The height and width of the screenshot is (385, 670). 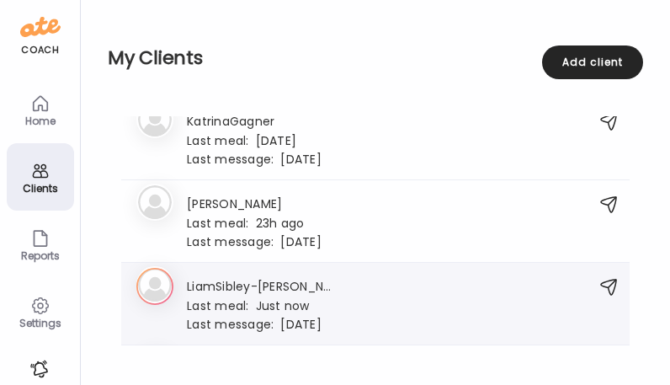 I want to click on div: Clients, so click(x=40, y=188).